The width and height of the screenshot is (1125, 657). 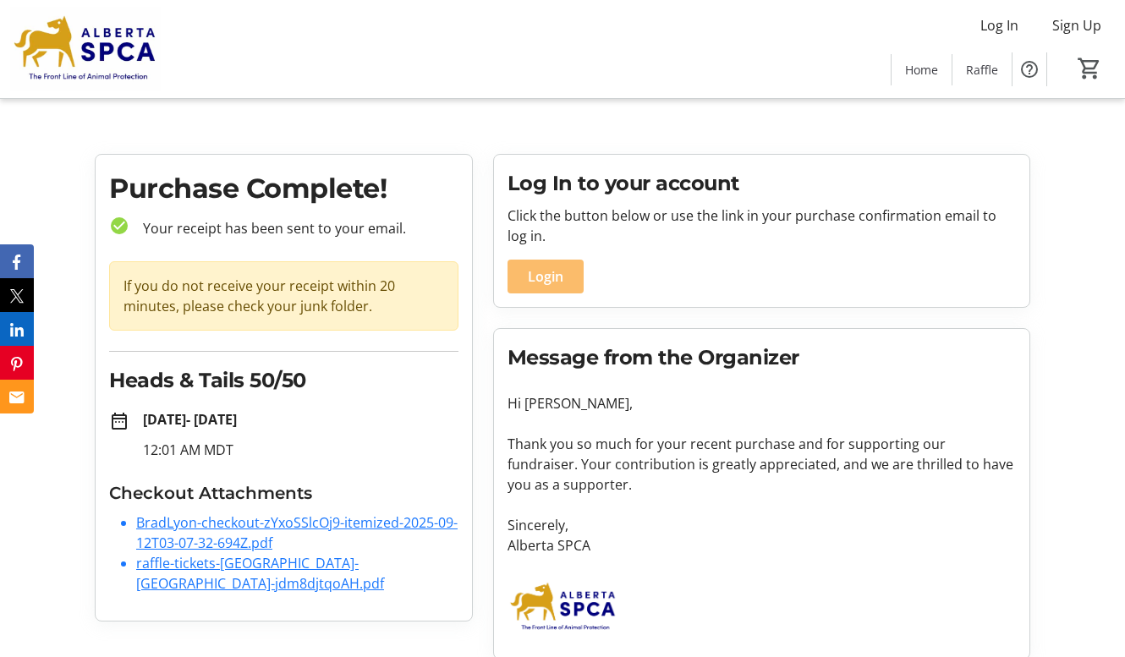 I want to click on button: Log In, so click(x=999, y=25).